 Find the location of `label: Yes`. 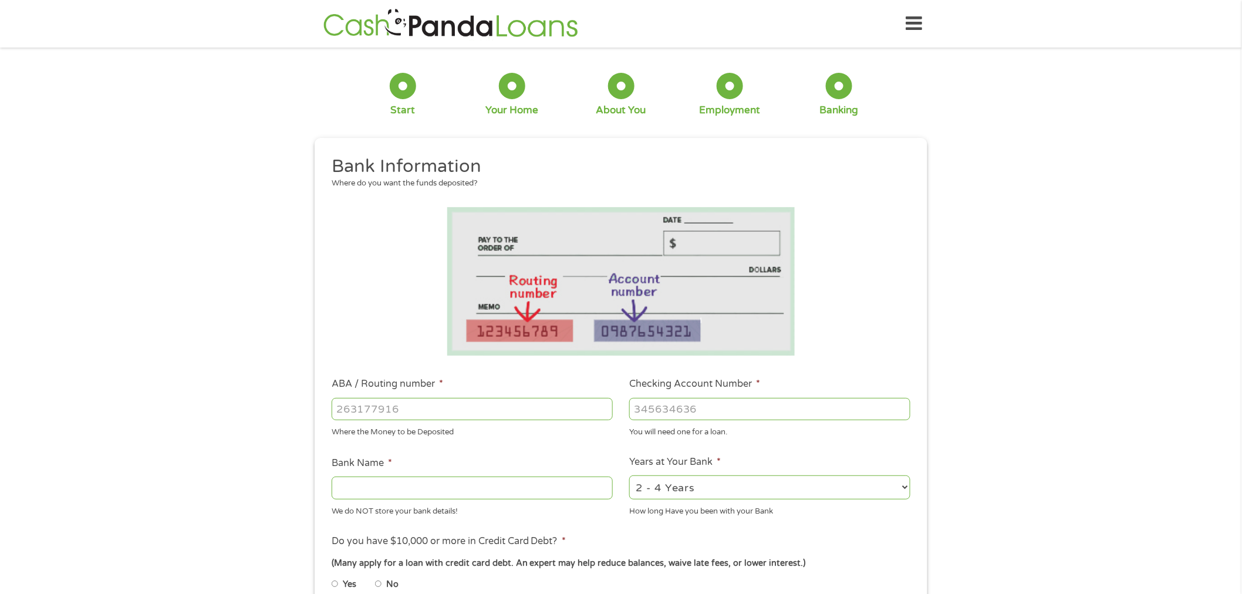

label: Yes is located at coordinates (349, 585).